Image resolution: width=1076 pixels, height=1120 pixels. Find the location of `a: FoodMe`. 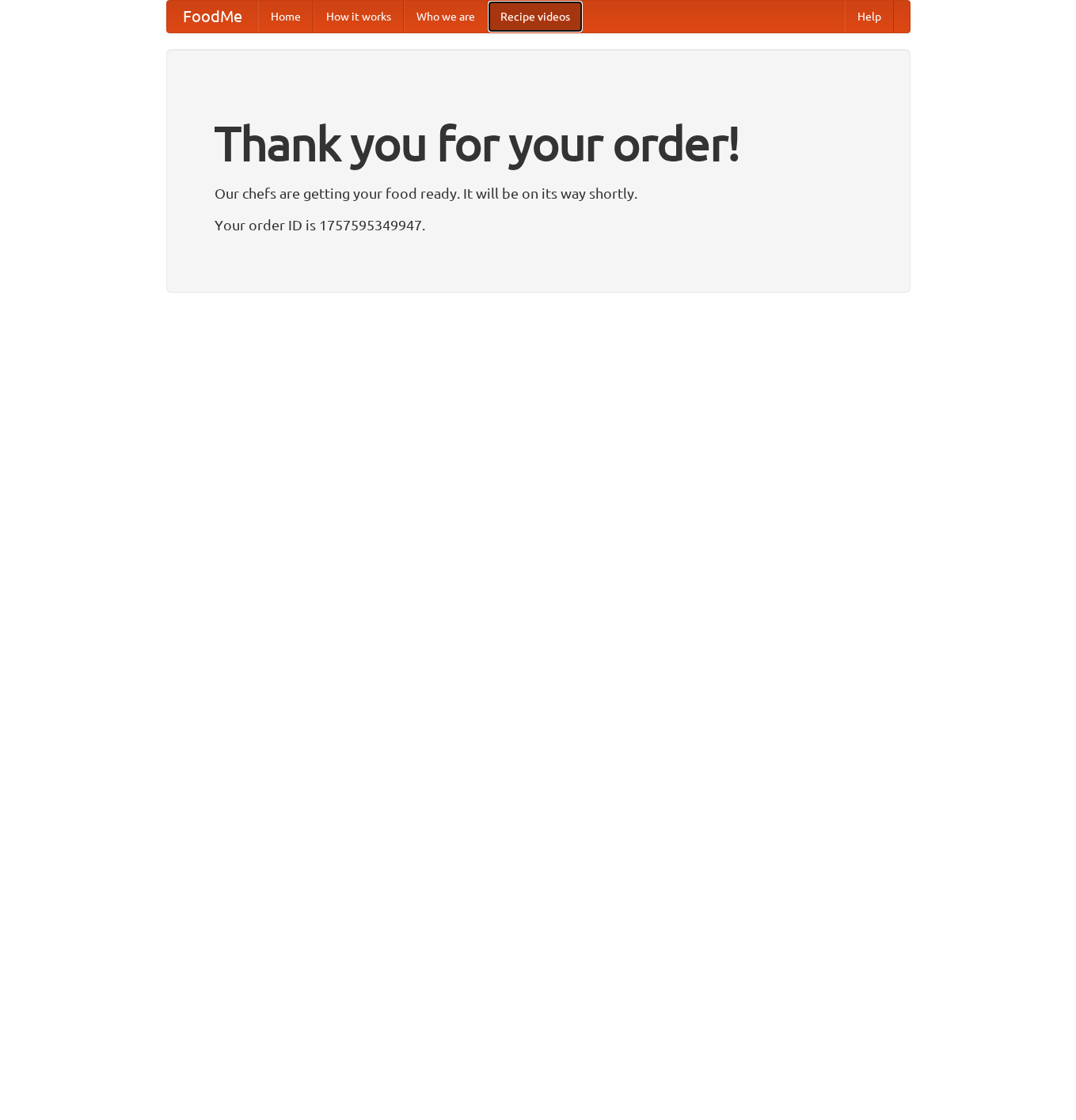

a: FoodMe is located at coordinates (212, 16).